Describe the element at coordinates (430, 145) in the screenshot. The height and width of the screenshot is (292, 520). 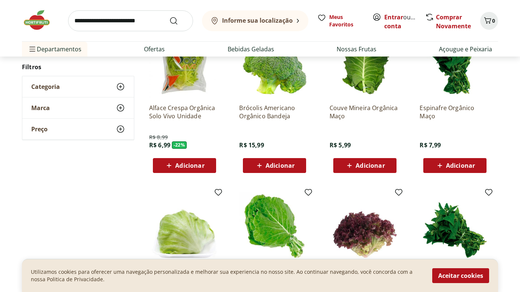
I see `span: R$ 7,99` at that location.